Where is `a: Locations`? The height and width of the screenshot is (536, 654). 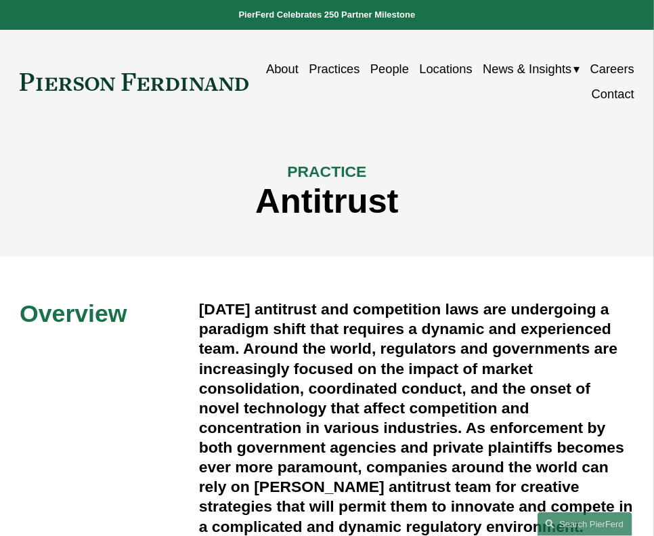
a: Locations is located at coordinates (446, 69).